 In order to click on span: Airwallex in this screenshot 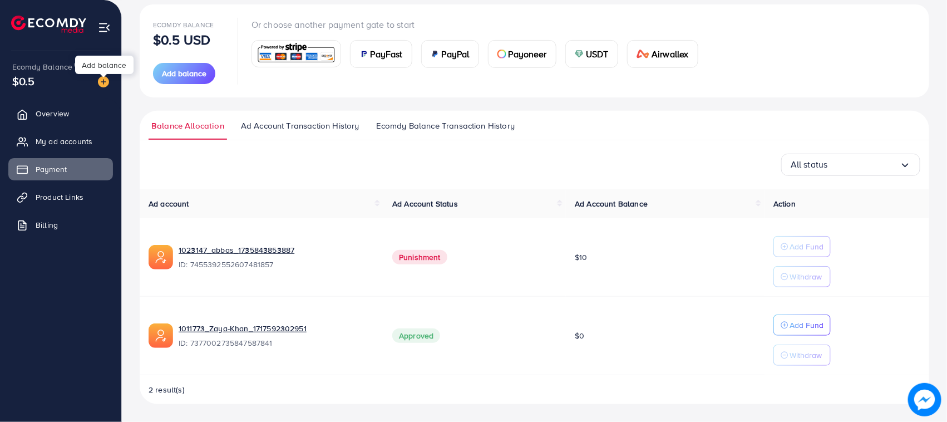, I will do `click(670, 54)`.